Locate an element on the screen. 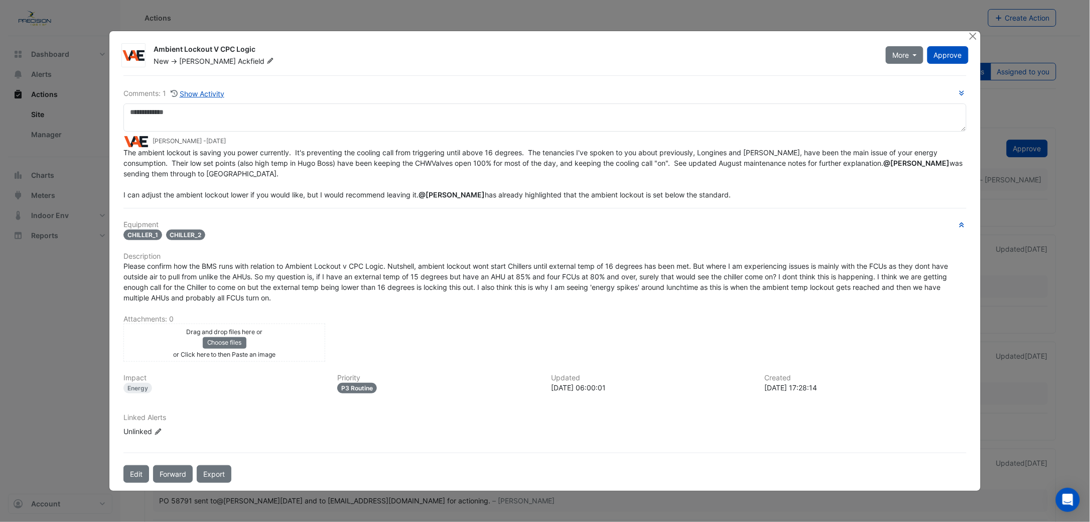 Image resolution: width=1090 pixels, height=522 pixels. small: Drag and drop files here or is located at coordinates (224, 331).